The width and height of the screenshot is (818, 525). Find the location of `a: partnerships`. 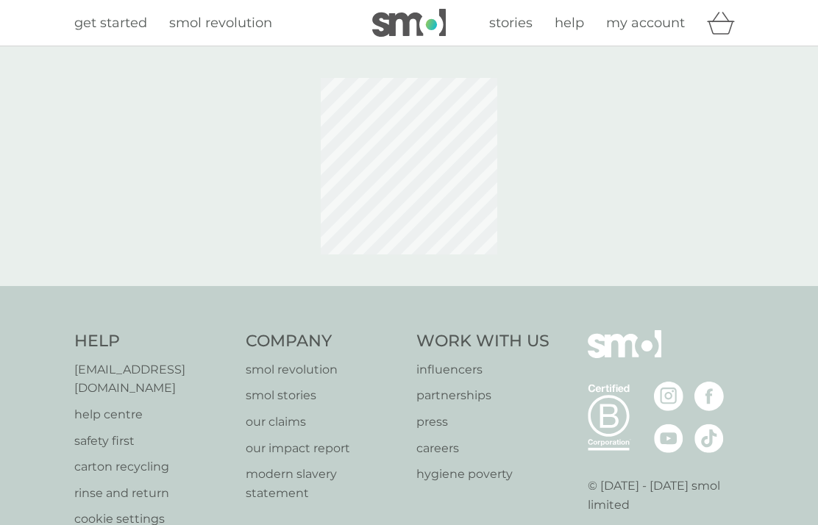

a: partnerships is located at coordinates (483, 396).